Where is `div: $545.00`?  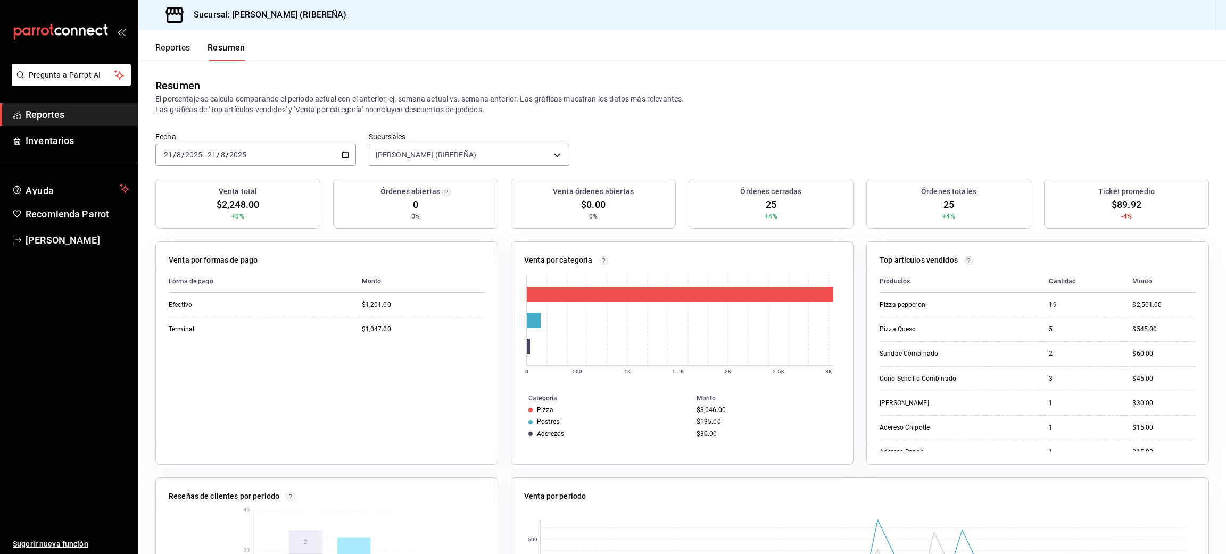 div: $545.00 is located at coordinates (1163, 329).